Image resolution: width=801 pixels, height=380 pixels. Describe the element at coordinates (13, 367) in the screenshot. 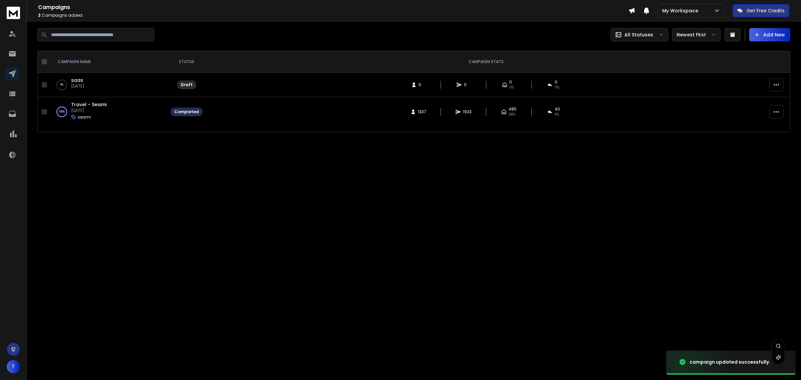

I see `button: T` at that location.